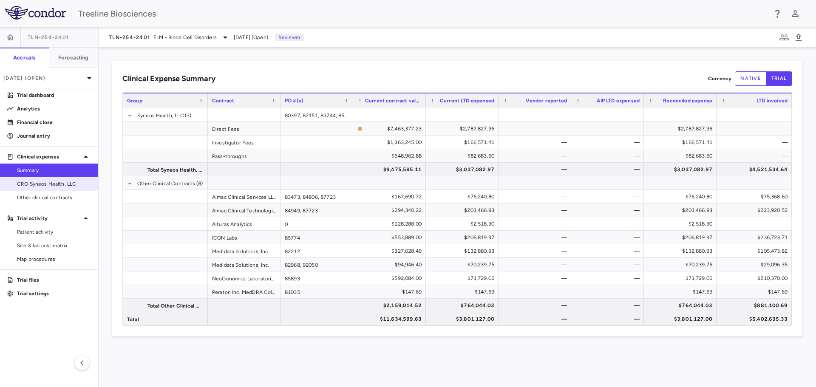 The image size is (816, 387). Describe the element at coordinates (389, 128) in the screenshot. I see `span: The contract record and uploaded budget values do not match. Please review the contract record an...` at that location.